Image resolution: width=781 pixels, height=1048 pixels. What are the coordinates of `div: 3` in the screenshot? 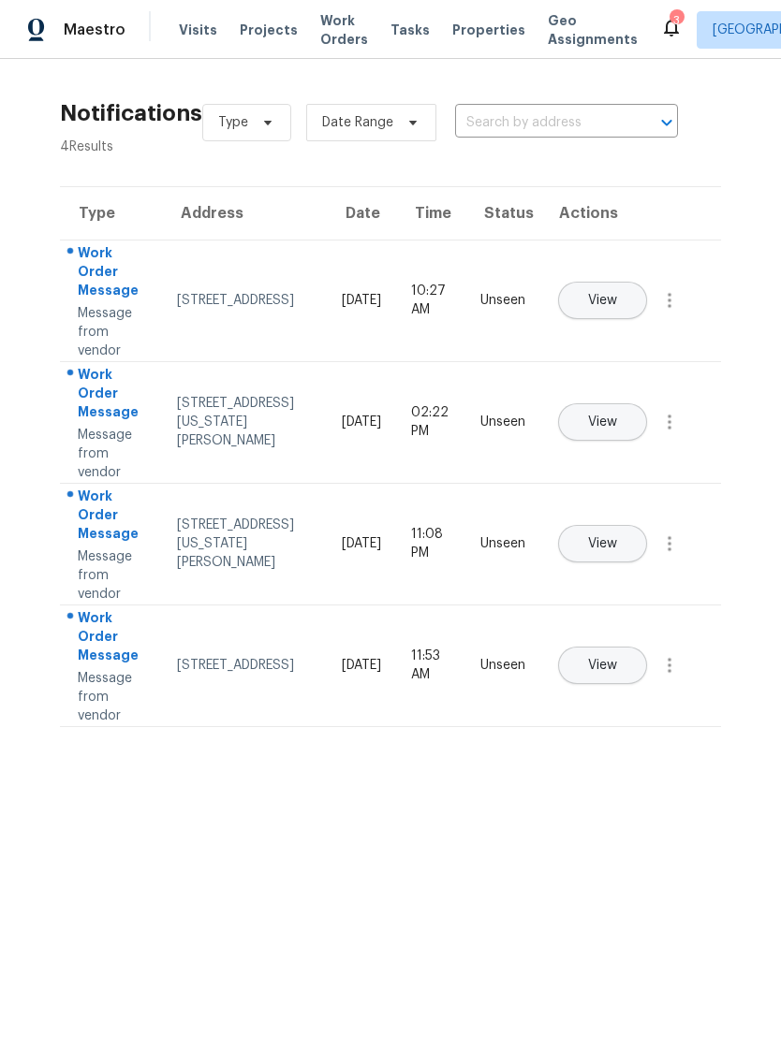 It's located at (676, 21).